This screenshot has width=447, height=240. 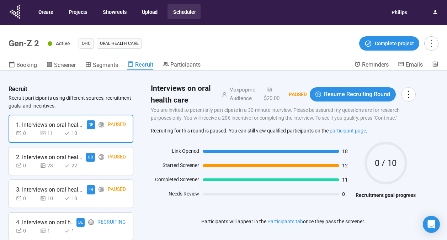 What do you see at coordinates (347, 194) in the screenshot?
I see `span: 0` at bounding box center [347, 194].